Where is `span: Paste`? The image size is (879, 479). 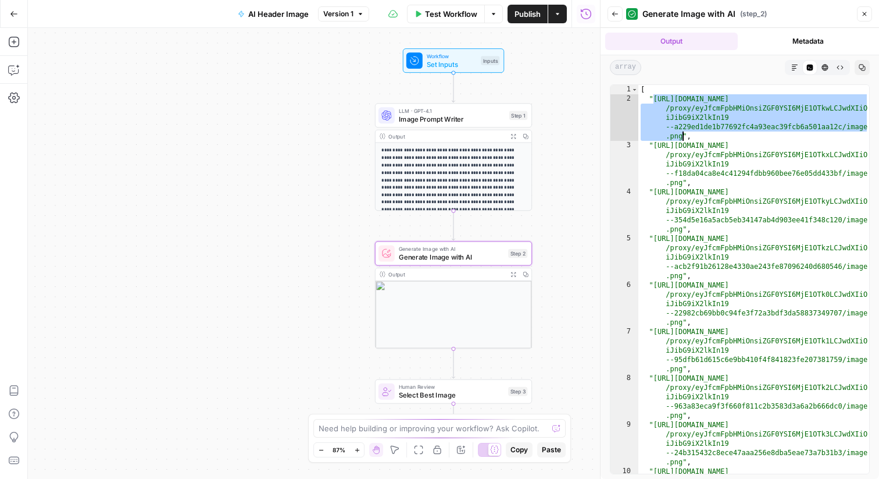 span: Paste is located at coordinates (551, 450).